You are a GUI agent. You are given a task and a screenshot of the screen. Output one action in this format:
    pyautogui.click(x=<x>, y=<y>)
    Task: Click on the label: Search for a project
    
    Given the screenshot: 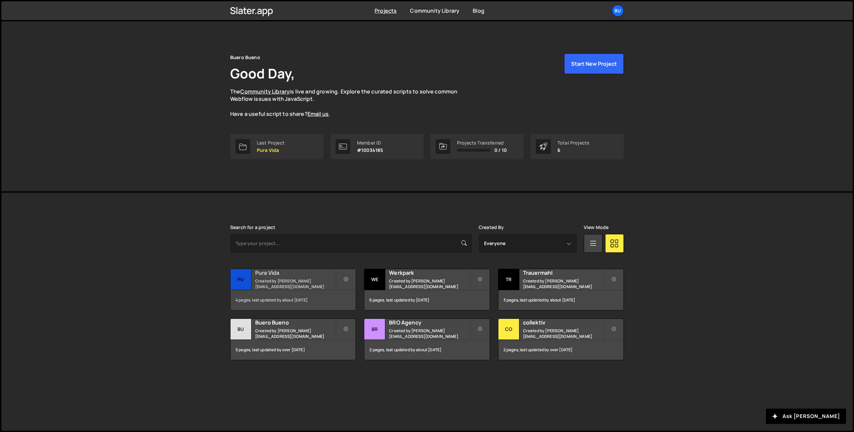 What is the action you would take?
    pyautogui.click(x=252, y=227)
    